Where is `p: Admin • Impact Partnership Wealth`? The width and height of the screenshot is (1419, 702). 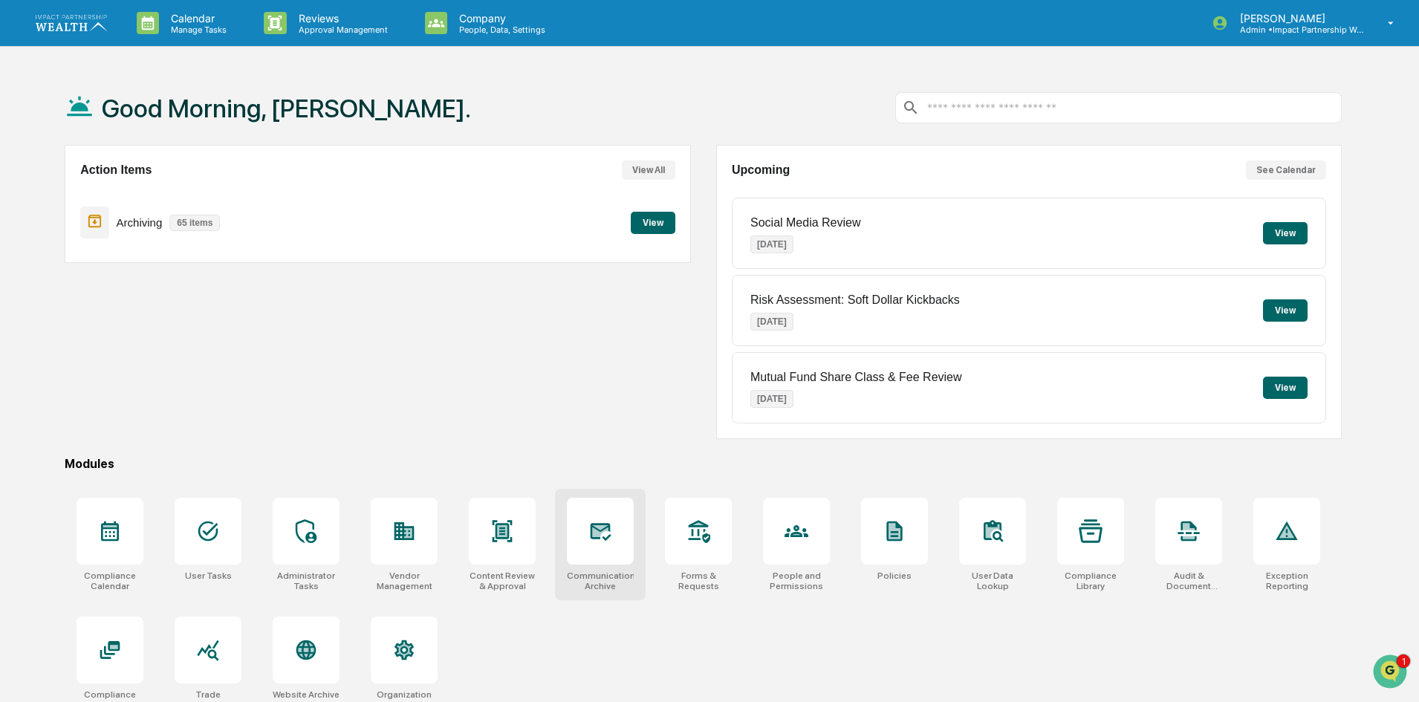 p: Admin • Impact Partnership Wealth is located at coordinates (1297, 30).